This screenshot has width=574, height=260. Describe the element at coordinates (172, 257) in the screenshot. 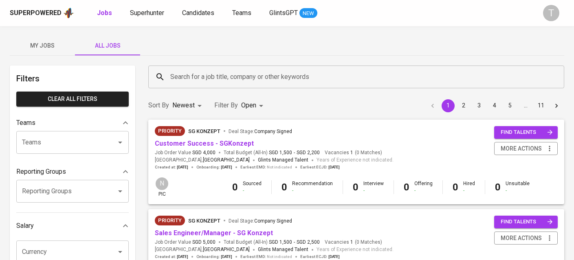

I see `span: Created at :` at that location.